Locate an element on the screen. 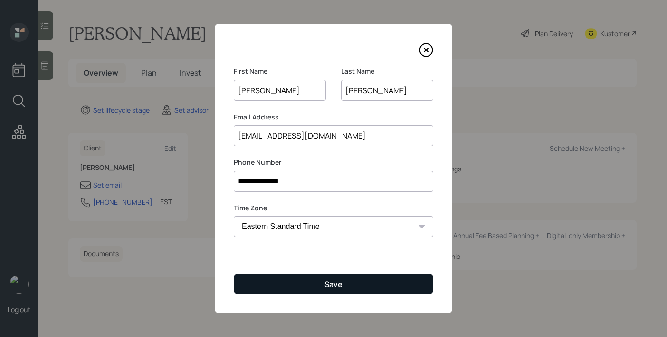 The image size is (667, 337). label: Time Zone is located at coordinates (334, 208).